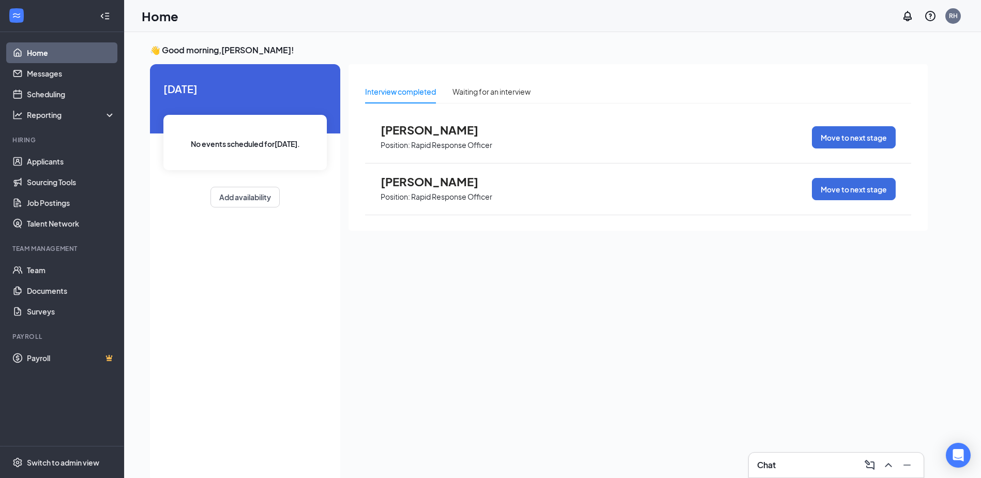 The width and height of the screenshot is (981, 478). What do you see at coordinates (71, 203) in the screenshot?
I see `a: Job Postings` at bounding box center [71, 203].